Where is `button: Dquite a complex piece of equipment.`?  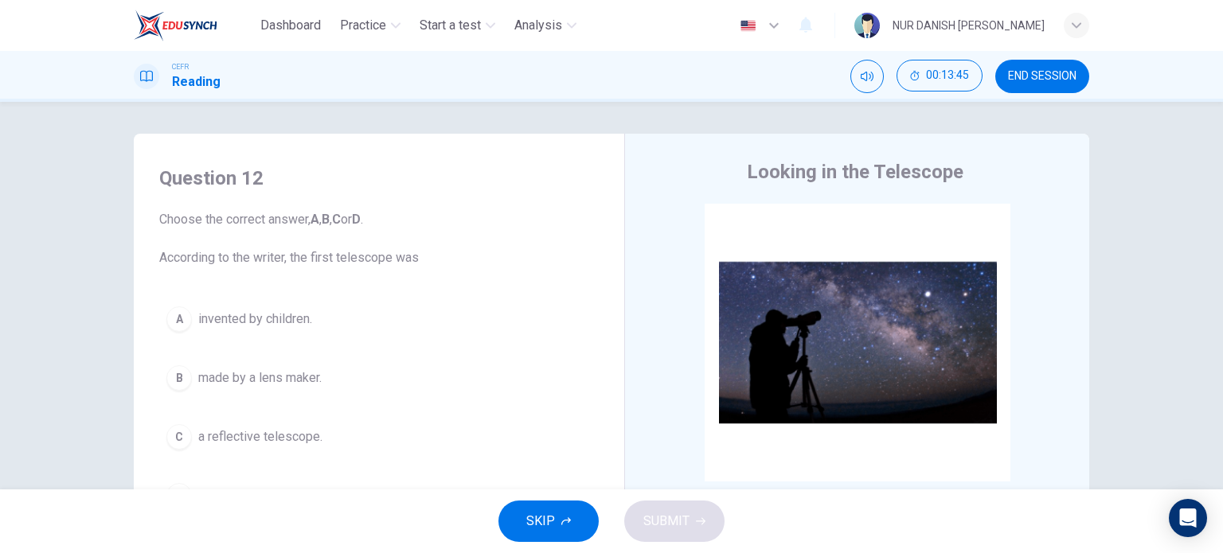
button: Dquite a complex piece of equipment. is located at coordinates (379, 496).